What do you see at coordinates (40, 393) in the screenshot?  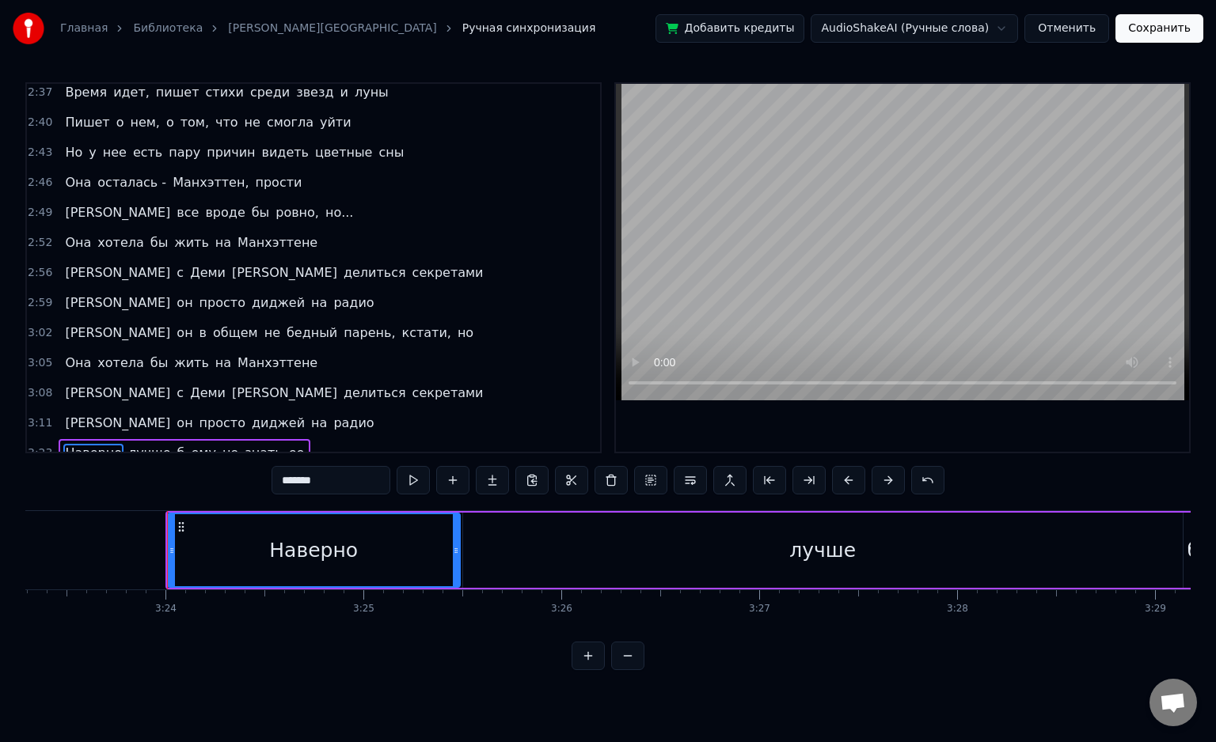 I see `span: 3:08` at bounding box center [40, 393].